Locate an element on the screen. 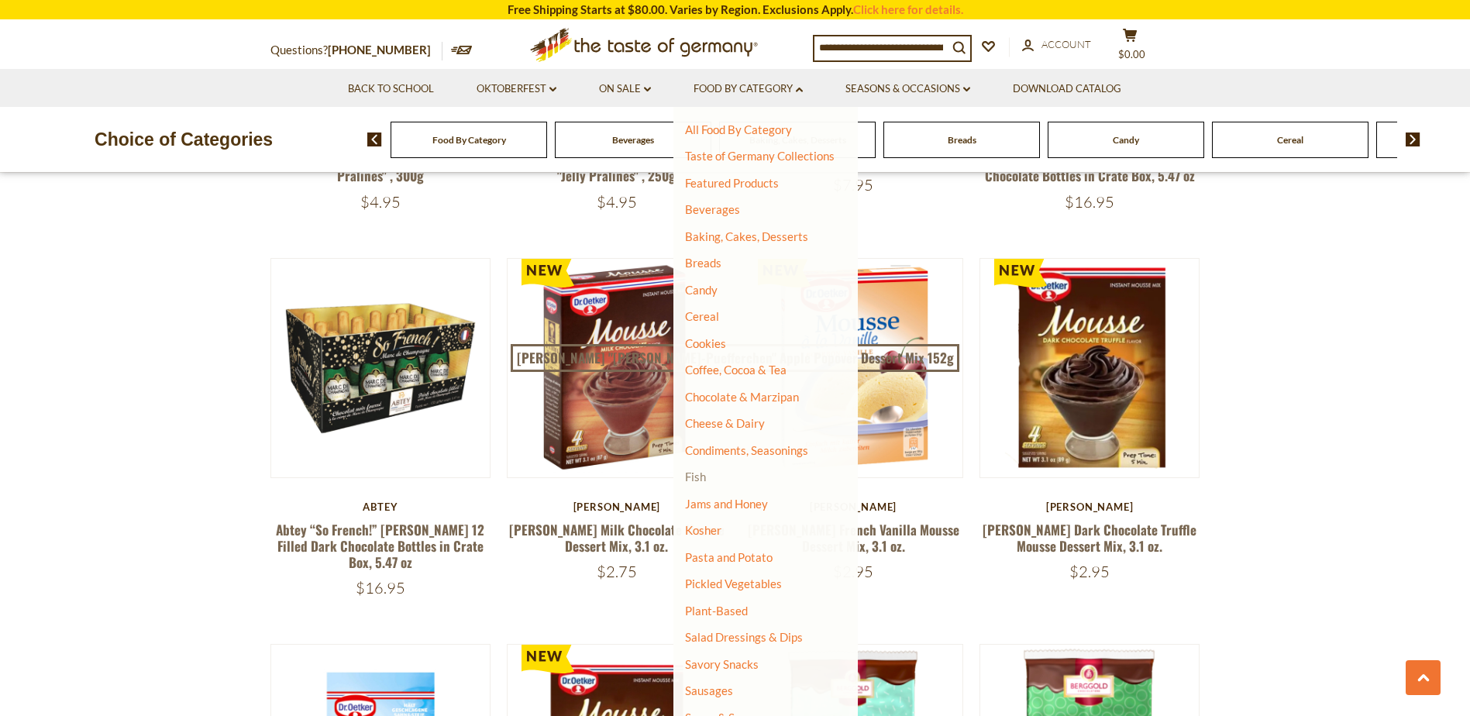 The width and height of the screenshot is (1470, 716). div: Abtey is located at coordinates (380, 507).